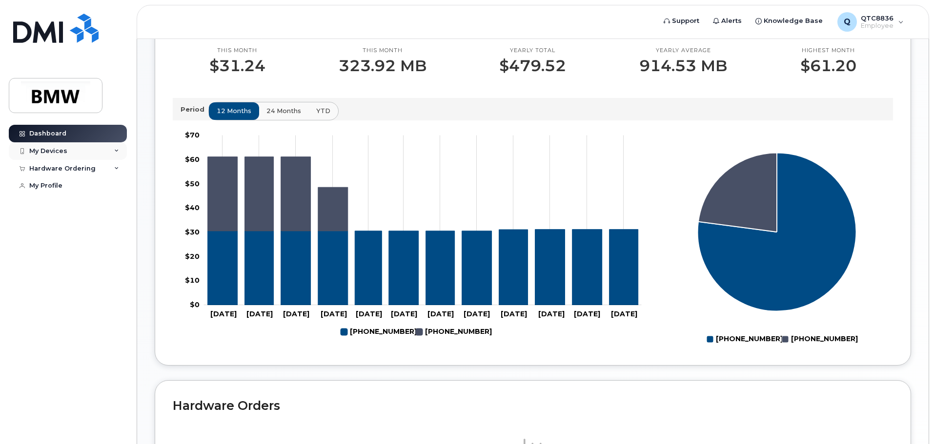 This screenshot has width=934, height=444. Describe the element at coordinates (532, 51) in the screenshot. I see `p: Yearly total` at that location.